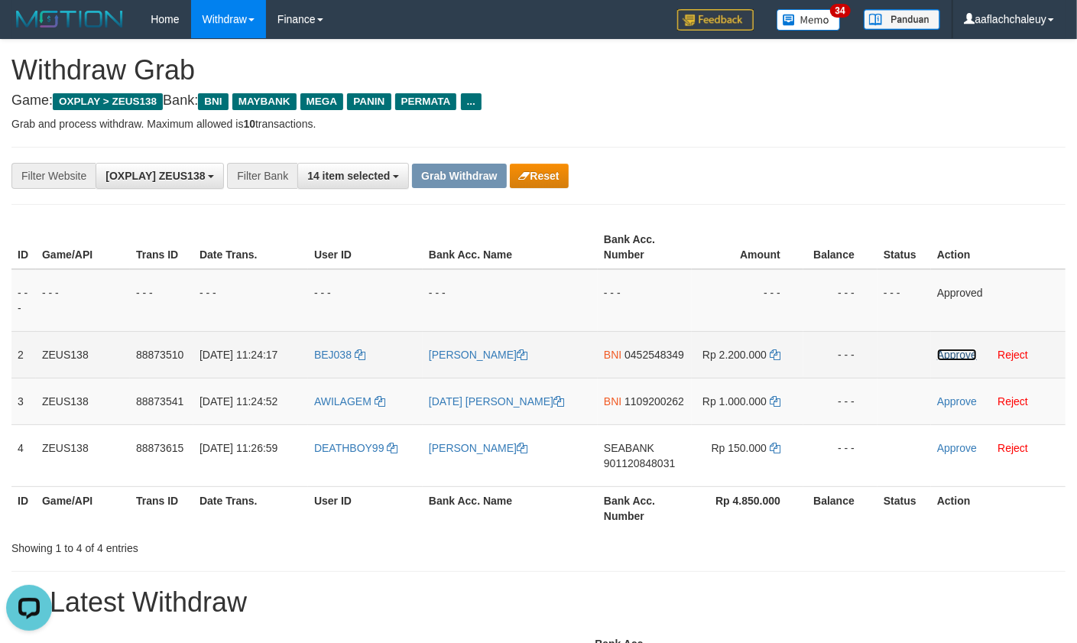 This screenshot has height=643, width=1077. I want to click on span: PANIN, so click(368, 102).